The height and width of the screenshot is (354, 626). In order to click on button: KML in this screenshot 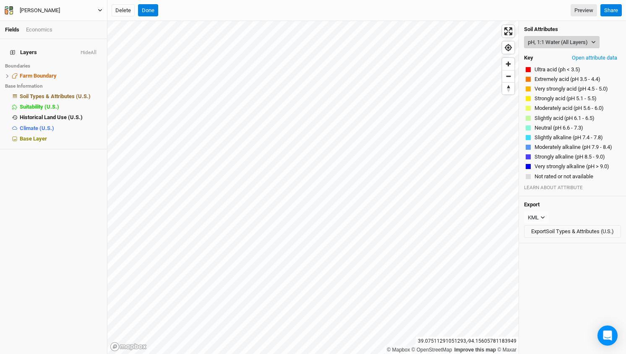, I will do `click(536, 218)`.